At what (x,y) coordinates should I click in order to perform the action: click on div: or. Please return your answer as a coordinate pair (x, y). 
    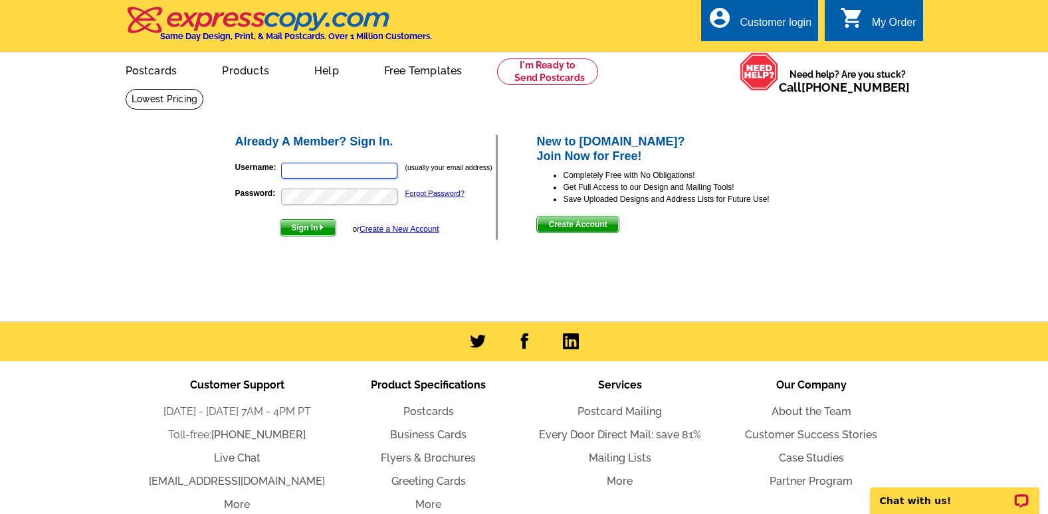
    Looking at the image, I should click on (395, 229).